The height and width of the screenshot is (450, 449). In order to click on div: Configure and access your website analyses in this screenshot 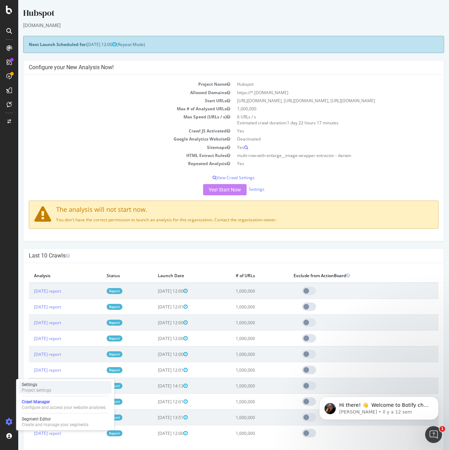, I will do `click(64, 407)`.